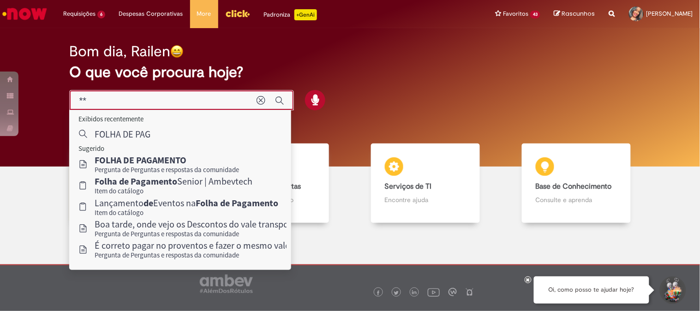 The width and height of the screenshot is (700, 311). What do you see at coordinates (408, 186) in the screenshot?
I see `b: Serviços de TI` at bounding box center [408, 186].